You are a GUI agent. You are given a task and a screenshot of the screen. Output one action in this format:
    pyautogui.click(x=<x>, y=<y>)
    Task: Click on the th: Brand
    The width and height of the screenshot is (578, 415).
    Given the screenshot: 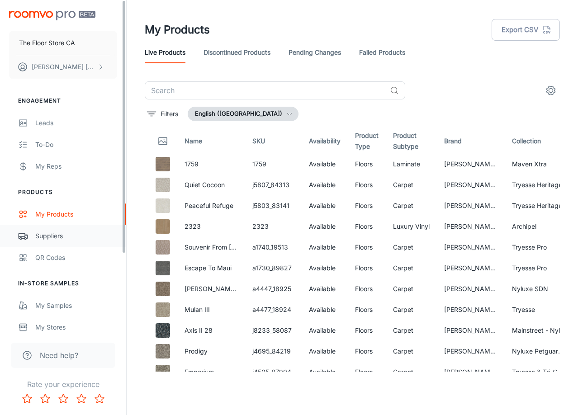 What is the action you would take?
    pyautogui.click(x=471, y=141)
    